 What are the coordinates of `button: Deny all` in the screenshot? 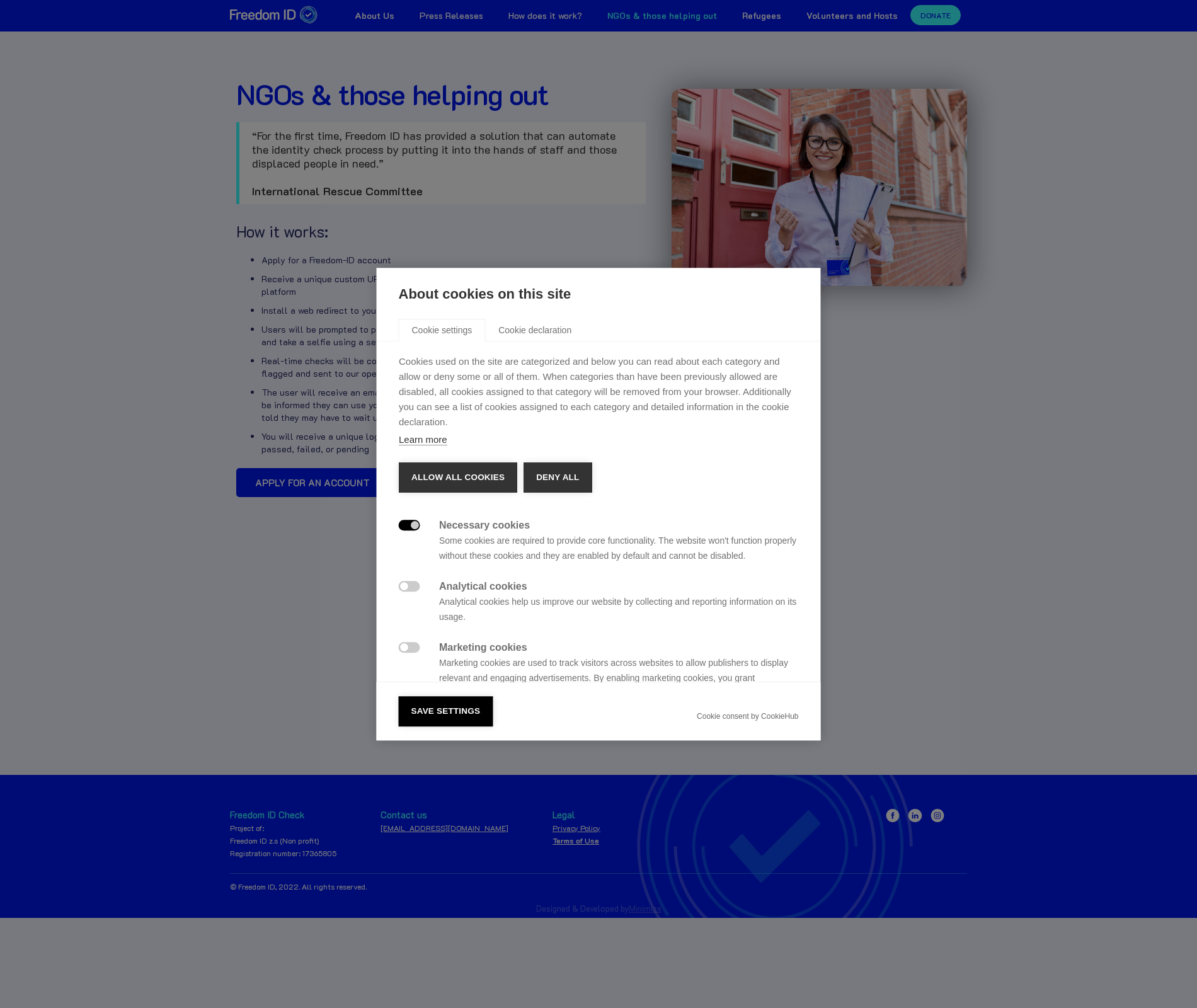 It's located at (558, 477).